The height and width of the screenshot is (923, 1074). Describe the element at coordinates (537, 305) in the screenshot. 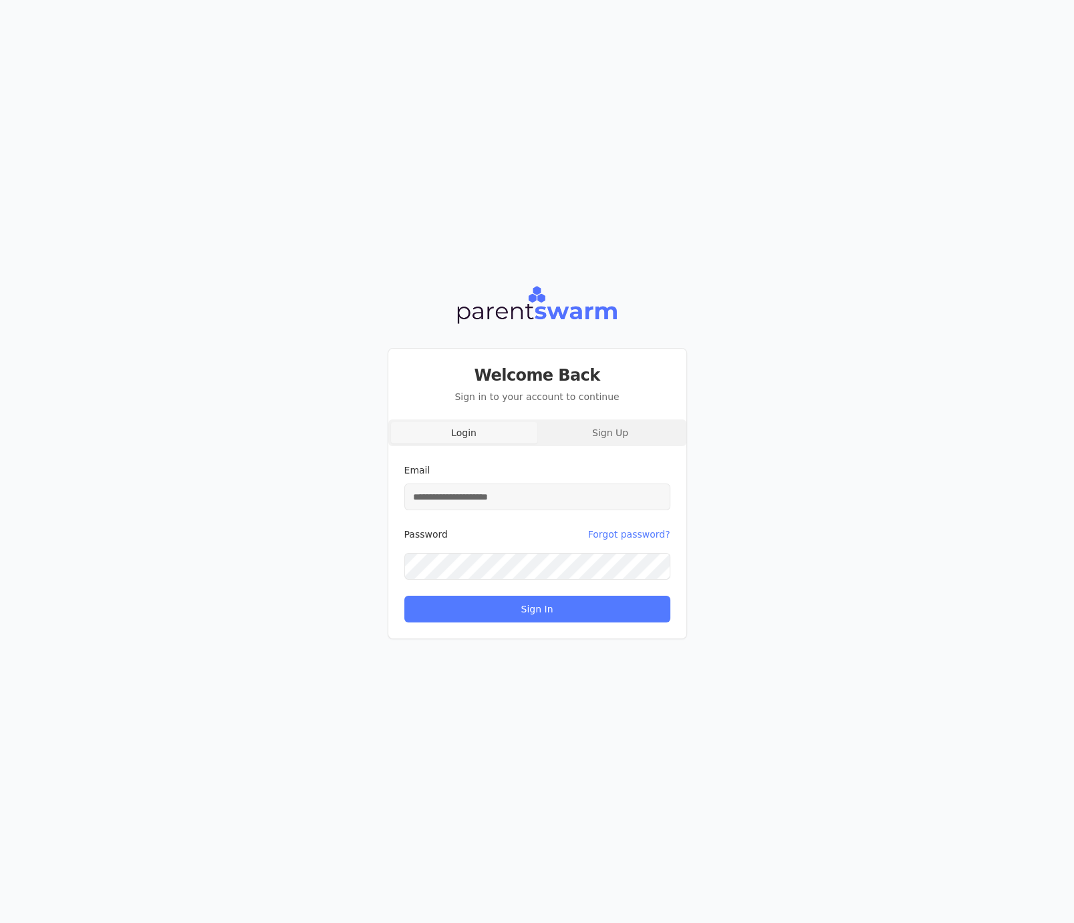

I see `img: Parentswarm` at that location.